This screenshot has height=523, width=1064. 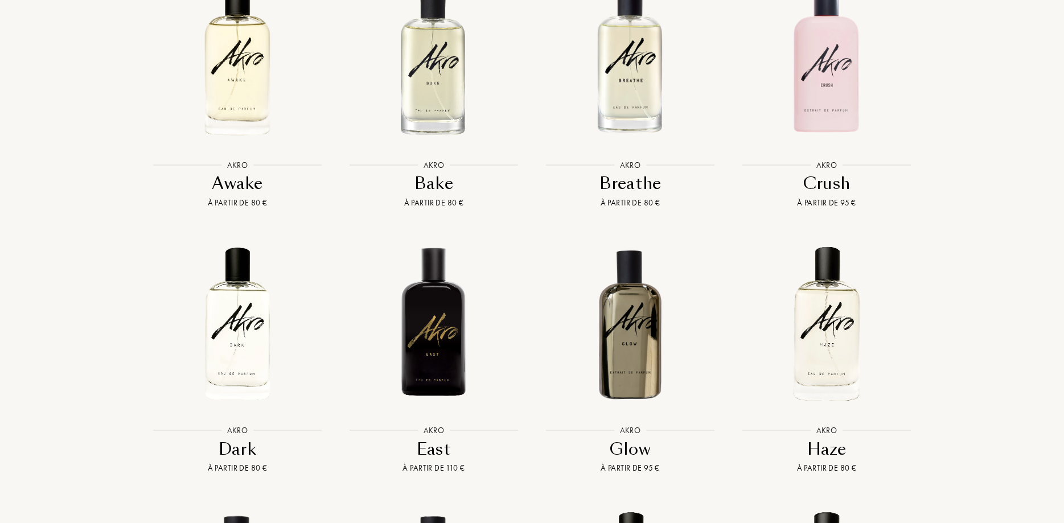 I want to click on div: À partir de 110 €, so click(x=434, y=468).